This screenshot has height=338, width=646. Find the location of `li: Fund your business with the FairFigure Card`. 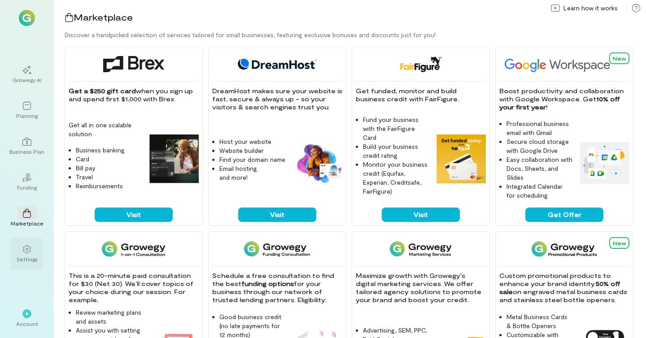

li: Fund your business with the FairFigure Card is located at coordinates (396, 129).